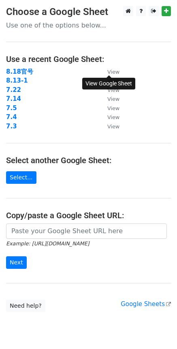 The height and width of the screenshot is (349, 177). Describe the element at coordinates (11, 117) in the screenshot. I see `a: 7.4` at that location.